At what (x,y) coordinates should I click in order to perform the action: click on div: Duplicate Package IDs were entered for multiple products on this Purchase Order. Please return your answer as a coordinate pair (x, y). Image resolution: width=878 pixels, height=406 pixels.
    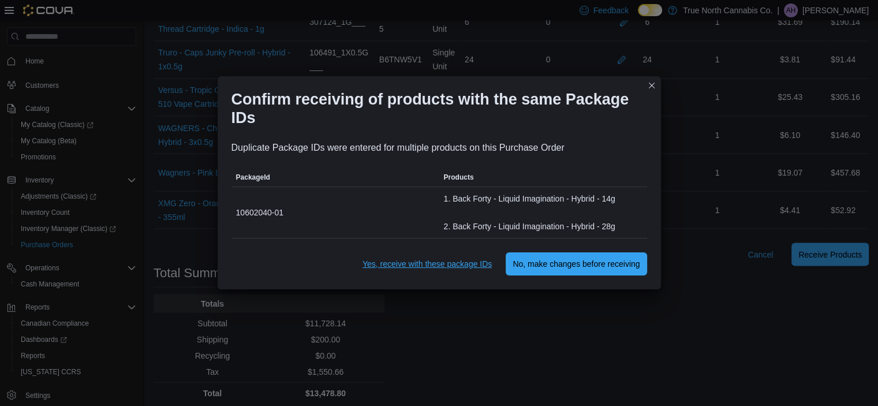
    Looking at the image, I should click on (439, 148).